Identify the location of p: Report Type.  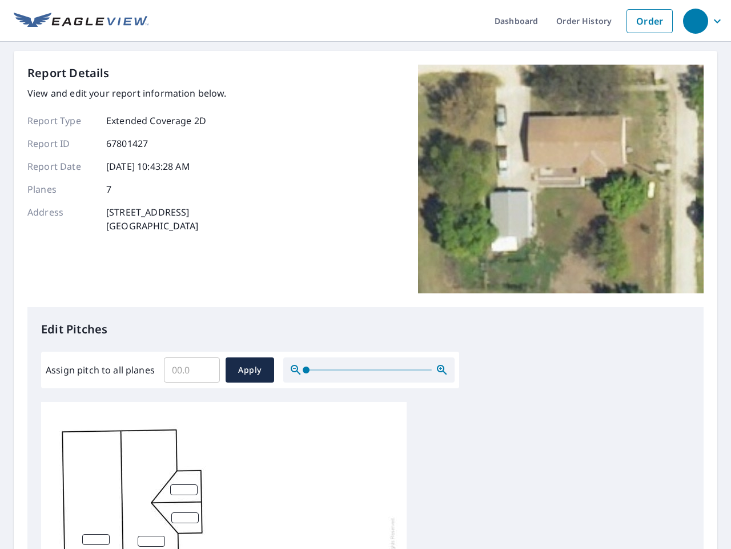
(62, 121).